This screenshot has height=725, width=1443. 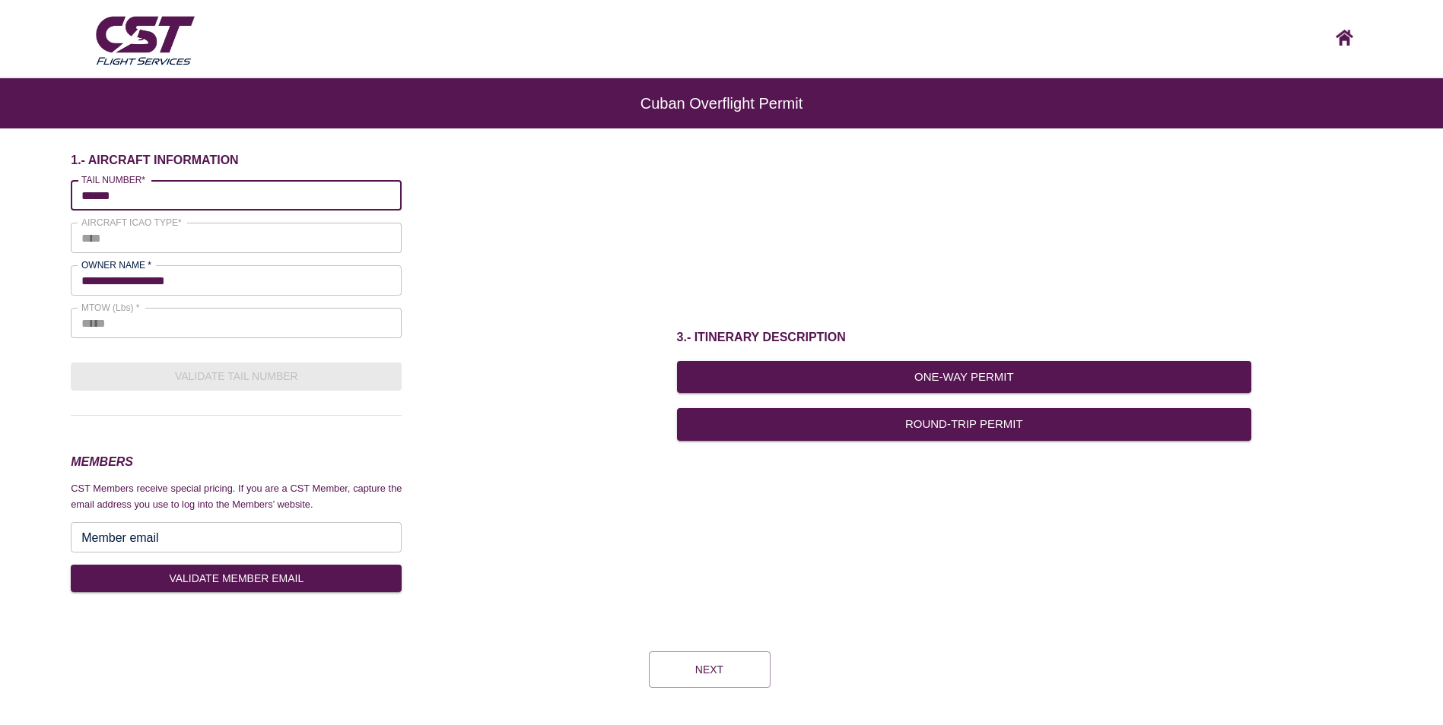 I want to click on img: CST Flight Services logo, so click(x=144, y=40).